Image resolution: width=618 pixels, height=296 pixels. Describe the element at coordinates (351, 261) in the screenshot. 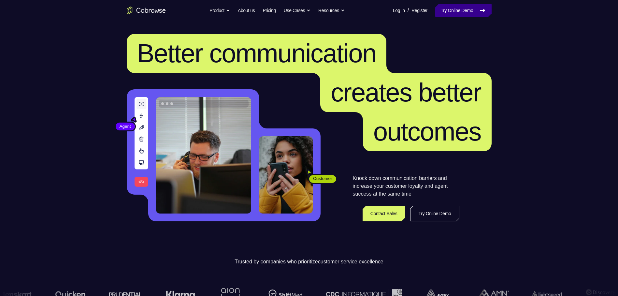

I see `span: customer service excellence` at that location.